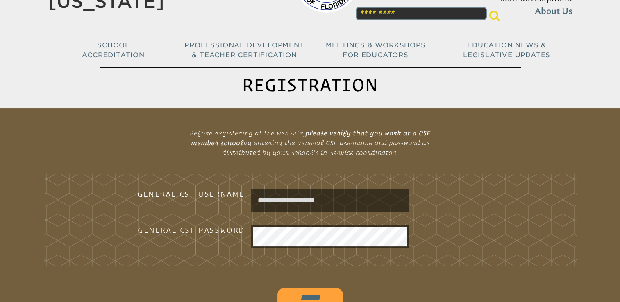 Image resolution: width=620 pixels, height=302 pixels. Describe the element at coordinates (310, 84) in the screenshot. I see `h1: Registration` at that location.